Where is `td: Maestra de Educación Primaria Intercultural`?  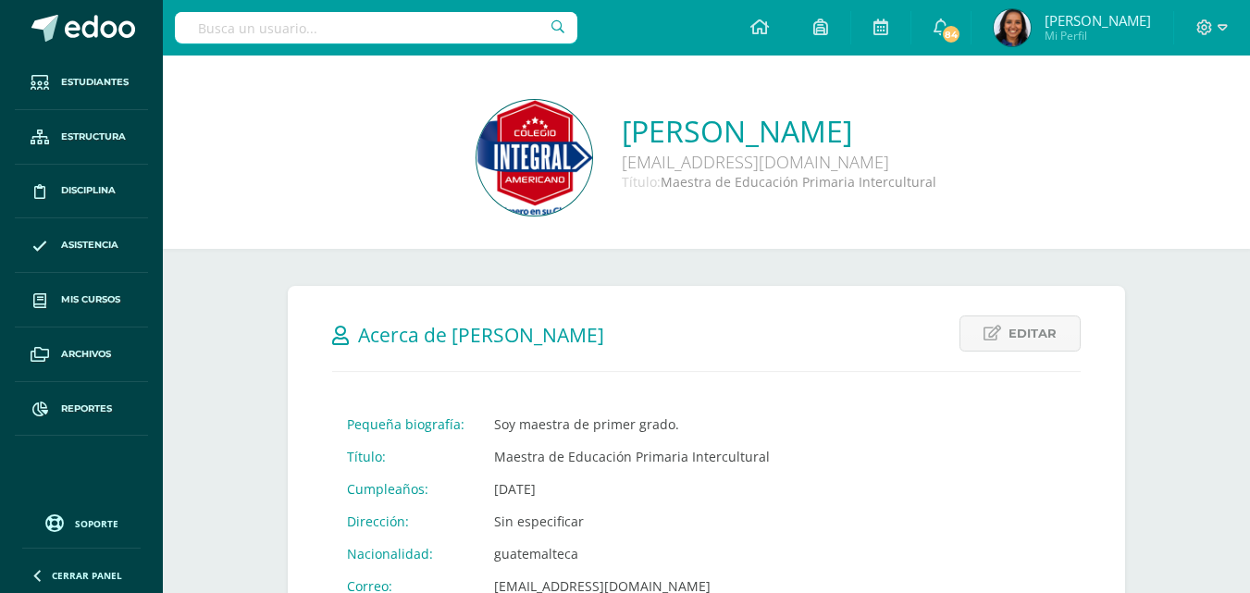 td: Maestra de Educación Primaria Intercultural is located at coordinates (632, 456).